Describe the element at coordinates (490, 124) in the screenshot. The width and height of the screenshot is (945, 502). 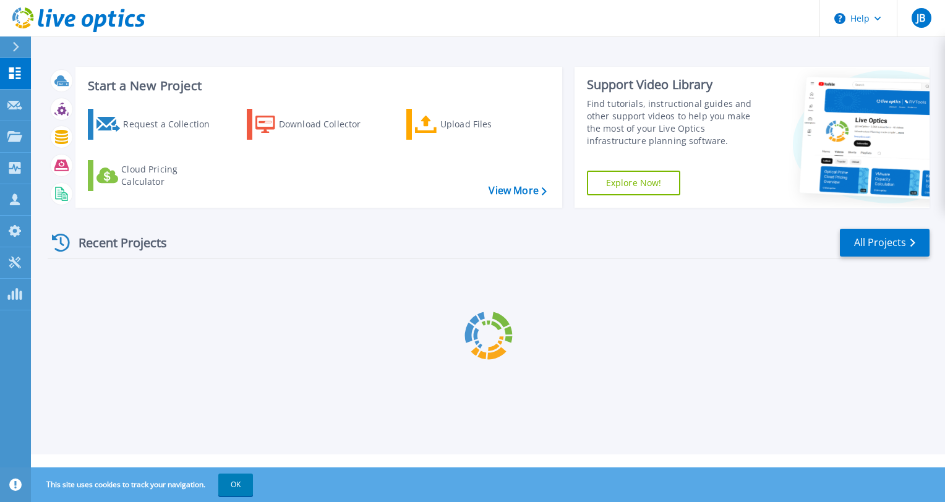
I see `div: Upload Files` at that location.